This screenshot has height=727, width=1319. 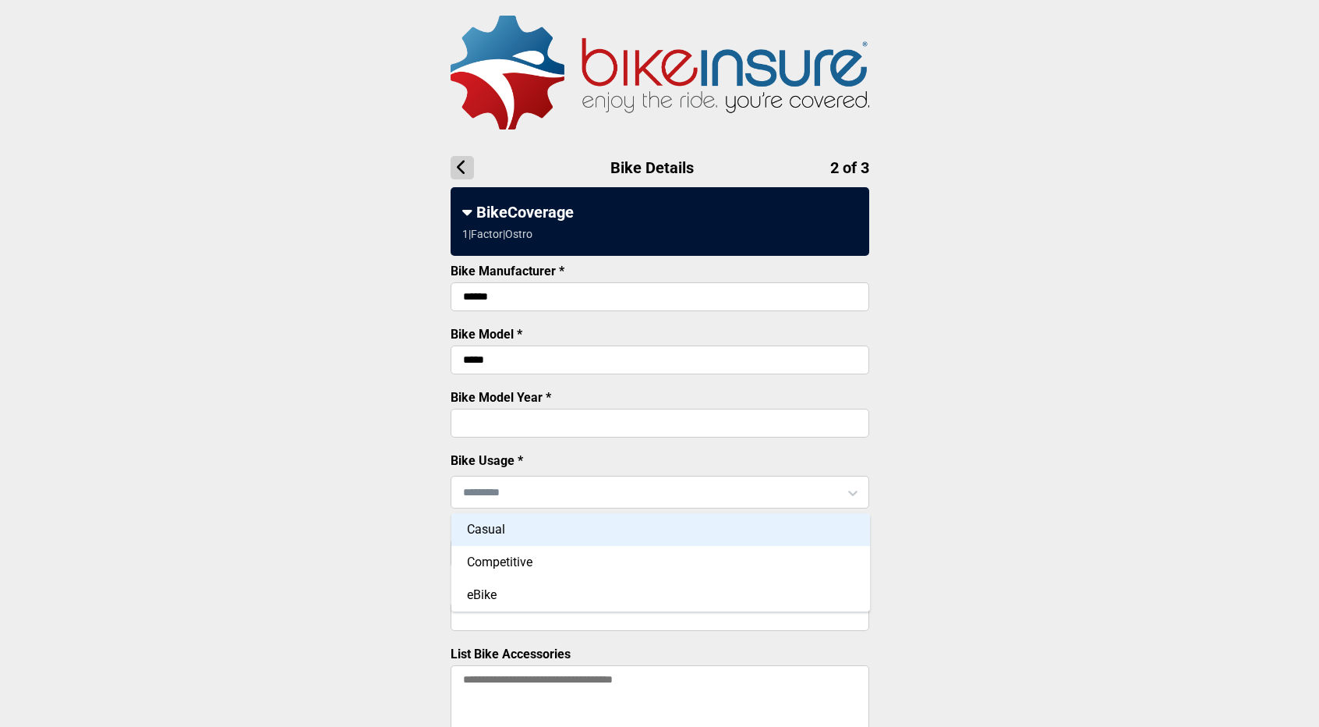 What do you see at coordinates (660, 529) in the screenshot?
I see `div: Casual` at bounding box center [660, 529].